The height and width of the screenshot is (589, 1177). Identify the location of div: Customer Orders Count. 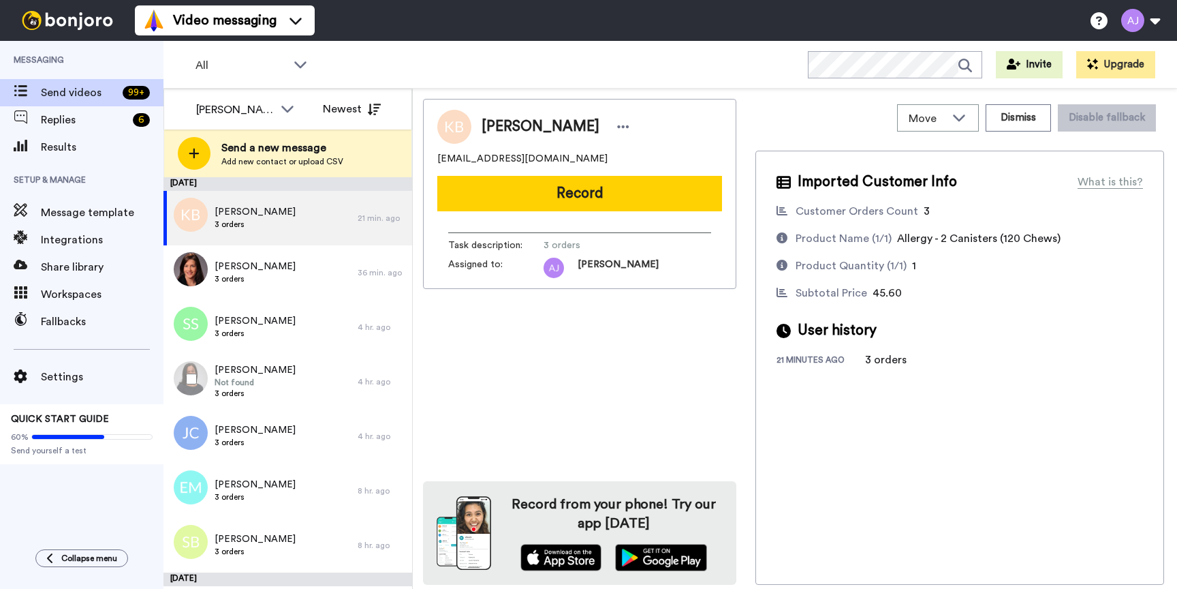
(857, 211).